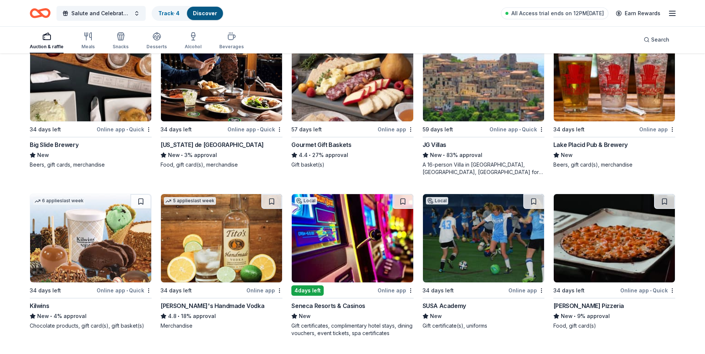 The image size is (705, 354). I want to click on div: SUSA Academy, so click(444, 306).